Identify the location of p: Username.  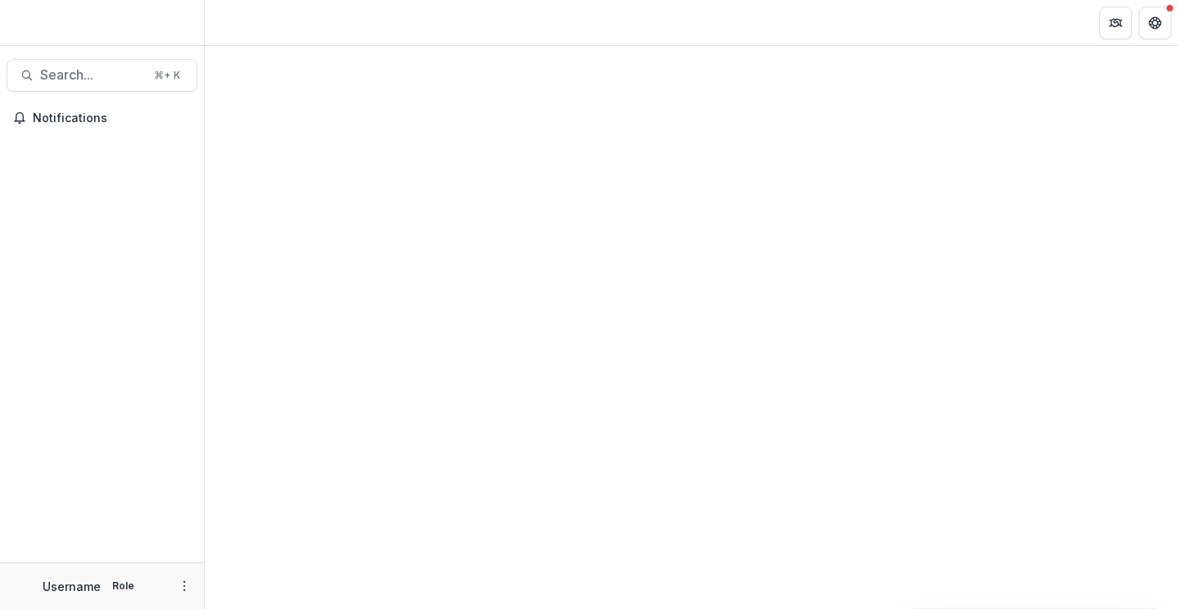
(71, 586).